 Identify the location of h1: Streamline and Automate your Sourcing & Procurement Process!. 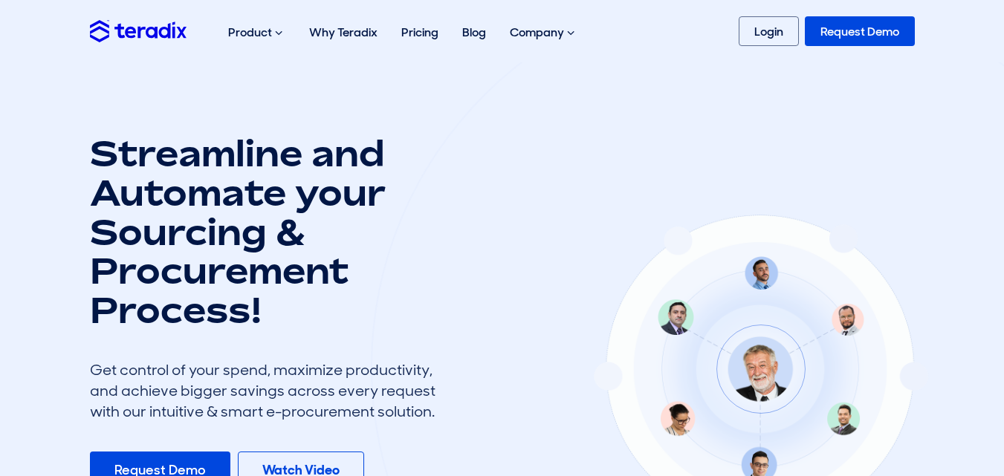
(268, 232).